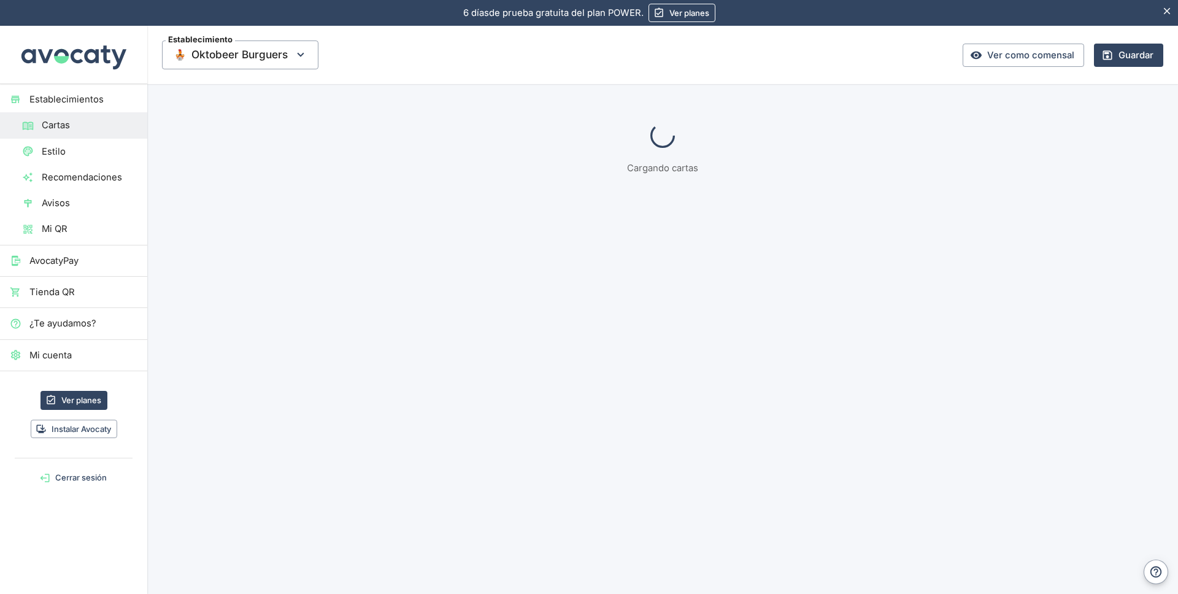 This screenshot has height=594, width=1178. What do you see at coordinates (663, 168) in the screenshot?
I see `p: Cargando cartas` at bounding box center [663, 168].